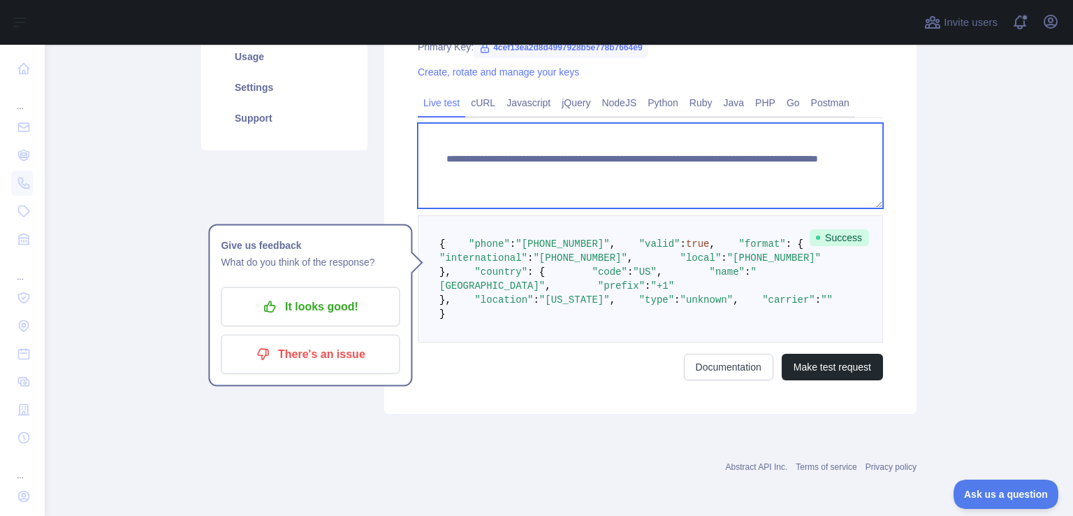 The height and width of the screenshot is (516, 1073). Describe the element at coordinates (310, 354) in the screenshot. I see `button: There's an issue` at that location.